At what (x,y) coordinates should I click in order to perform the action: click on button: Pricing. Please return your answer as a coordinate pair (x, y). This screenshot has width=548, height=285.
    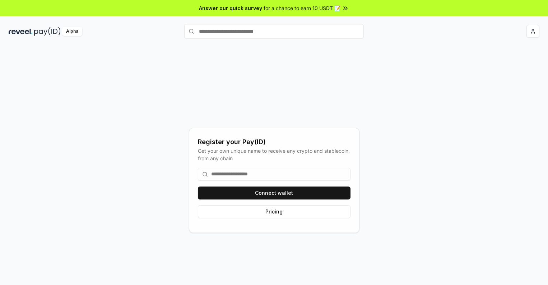
    Looking at the image, I should click on (274, 211).